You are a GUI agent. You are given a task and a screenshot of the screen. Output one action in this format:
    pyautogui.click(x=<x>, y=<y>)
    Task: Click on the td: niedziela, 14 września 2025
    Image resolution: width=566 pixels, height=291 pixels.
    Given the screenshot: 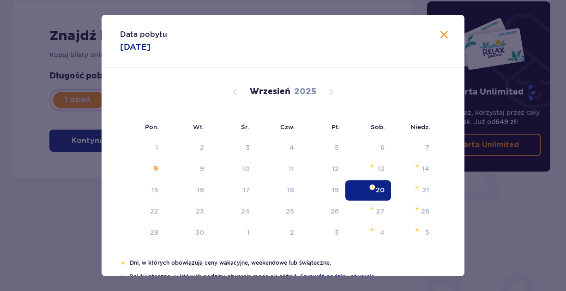 What is the action you would take?
    pyautogui.click(x=413, y=170)
    